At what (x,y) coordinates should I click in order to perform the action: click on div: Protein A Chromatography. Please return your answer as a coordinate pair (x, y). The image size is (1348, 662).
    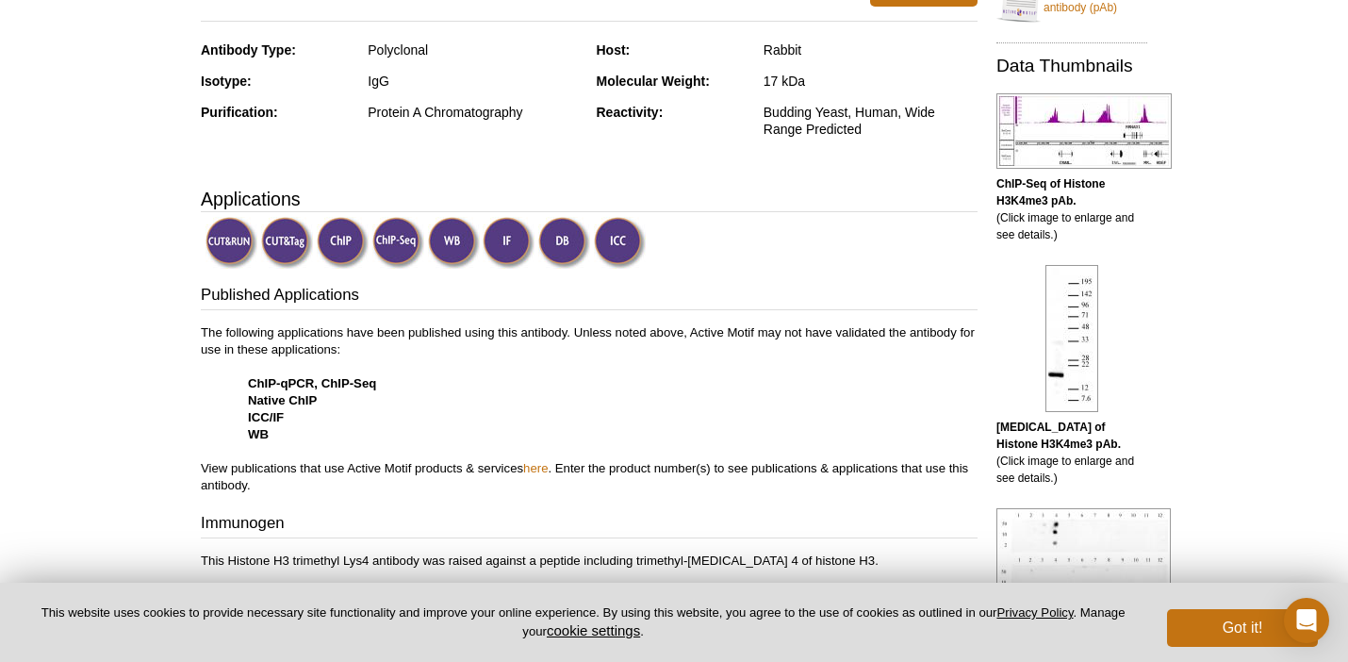
    Looking at the image, I should click on (474, 112).